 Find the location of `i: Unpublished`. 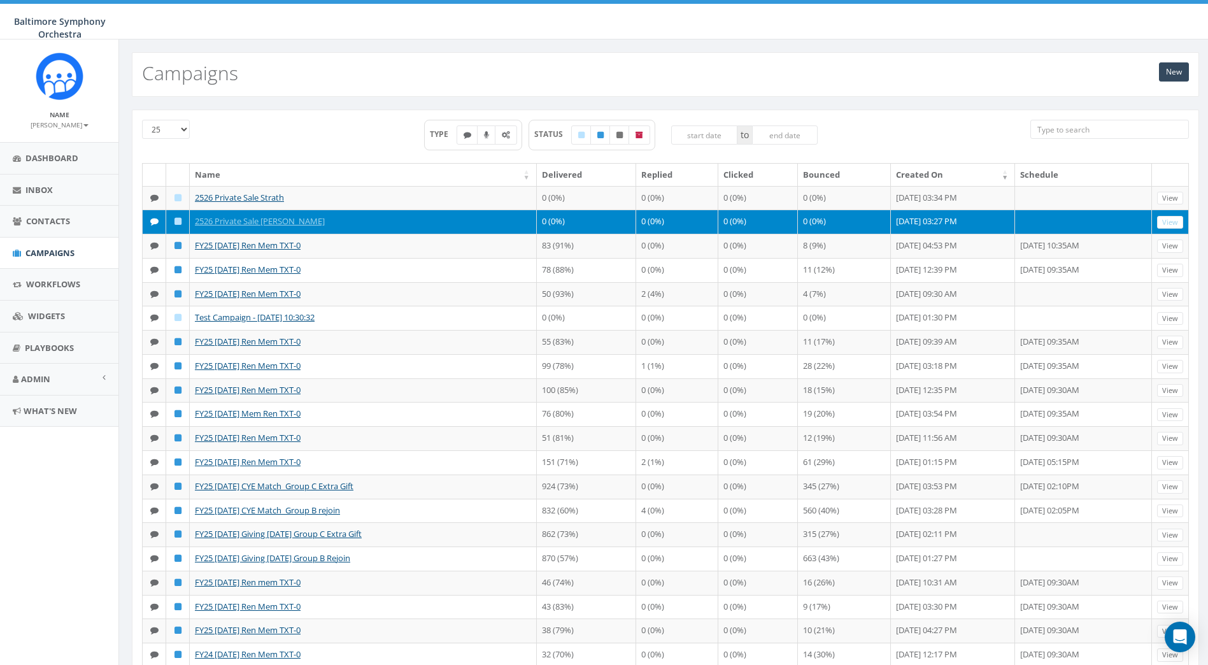

i: Unpublished is located at coordinates (620, 135).